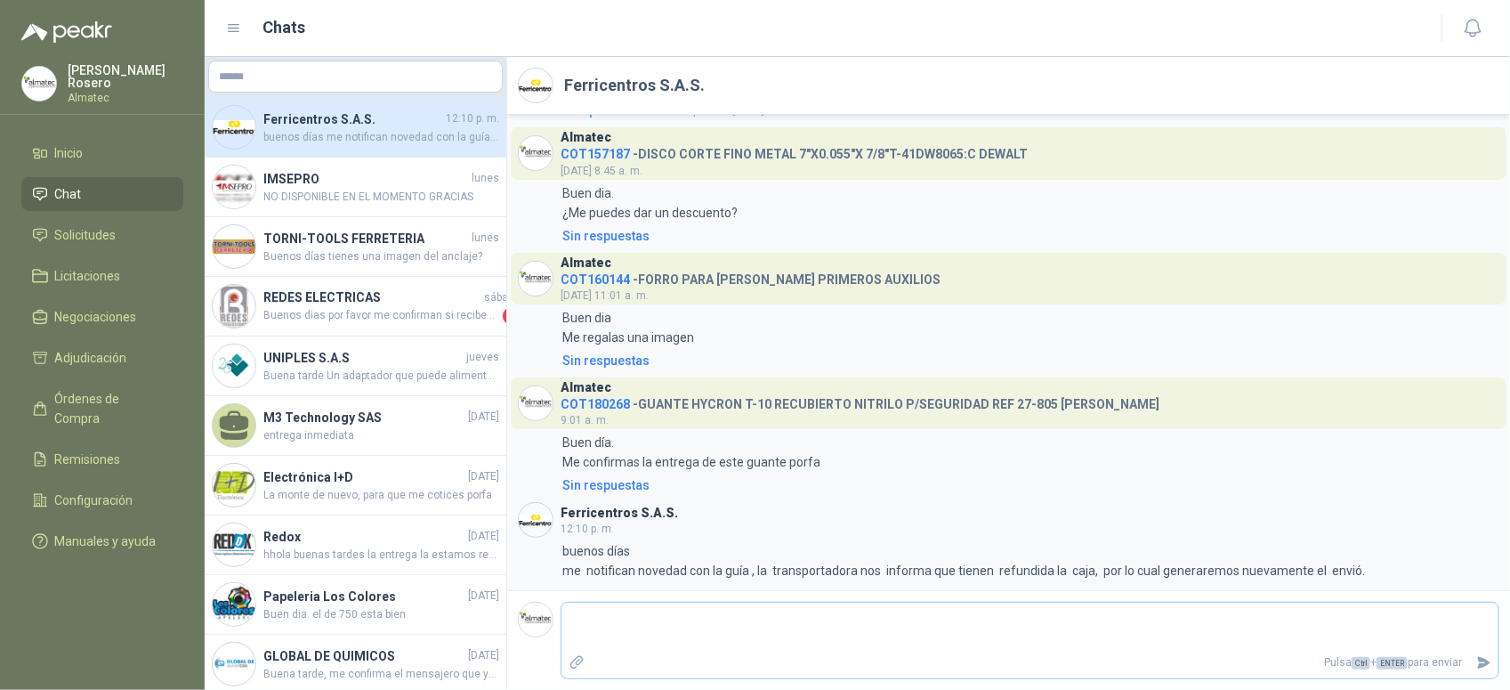 The height and width of the screenshot is (690, 1510). I want to click on span: Licitaciones, so click(88, 276).